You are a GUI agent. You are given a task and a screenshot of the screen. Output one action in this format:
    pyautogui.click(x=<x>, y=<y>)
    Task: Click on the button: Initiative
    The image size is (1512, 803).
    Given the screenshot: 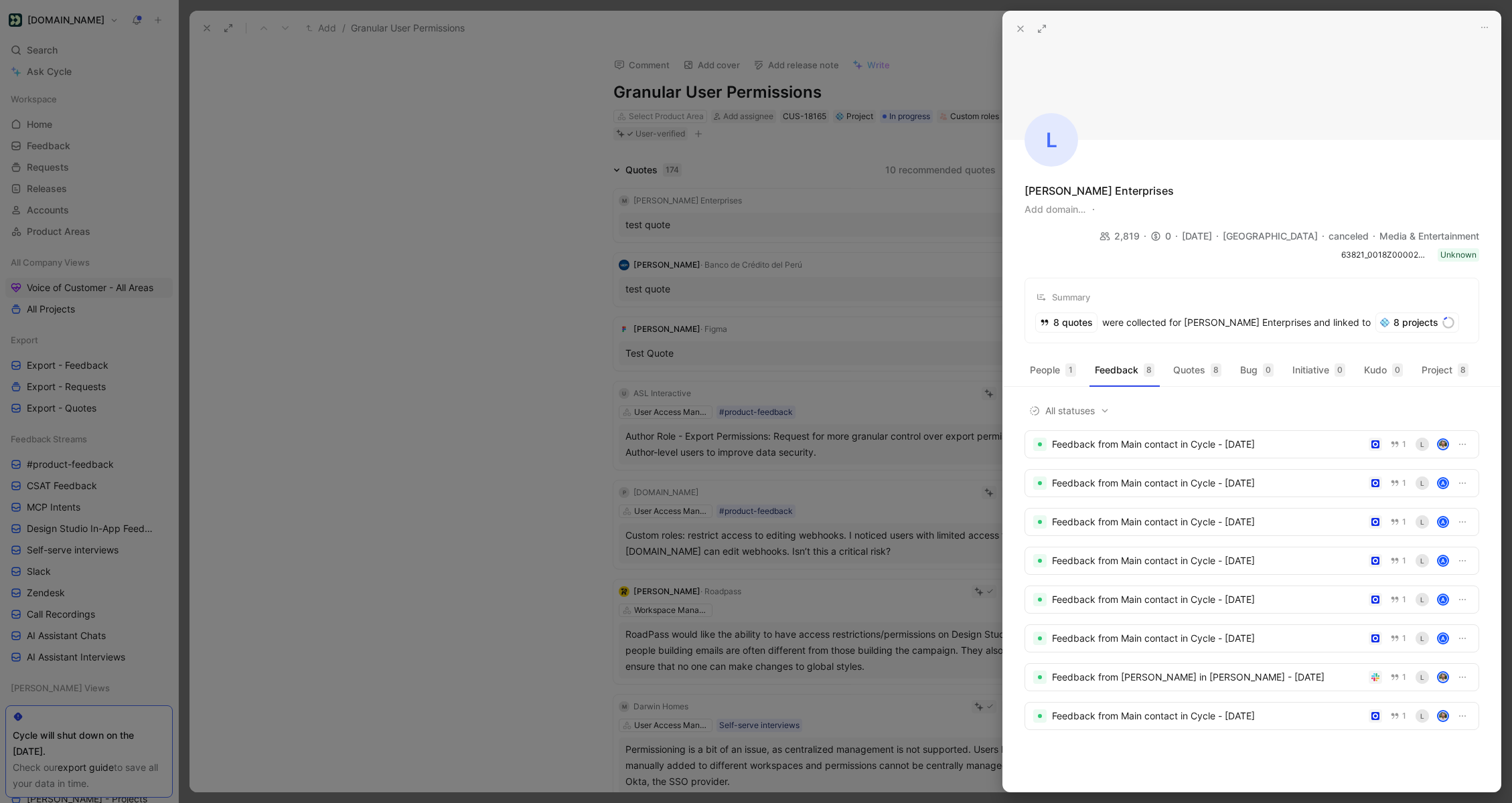 What is the action you would take?
    pyautogui.click(x=1318, y=370)
    